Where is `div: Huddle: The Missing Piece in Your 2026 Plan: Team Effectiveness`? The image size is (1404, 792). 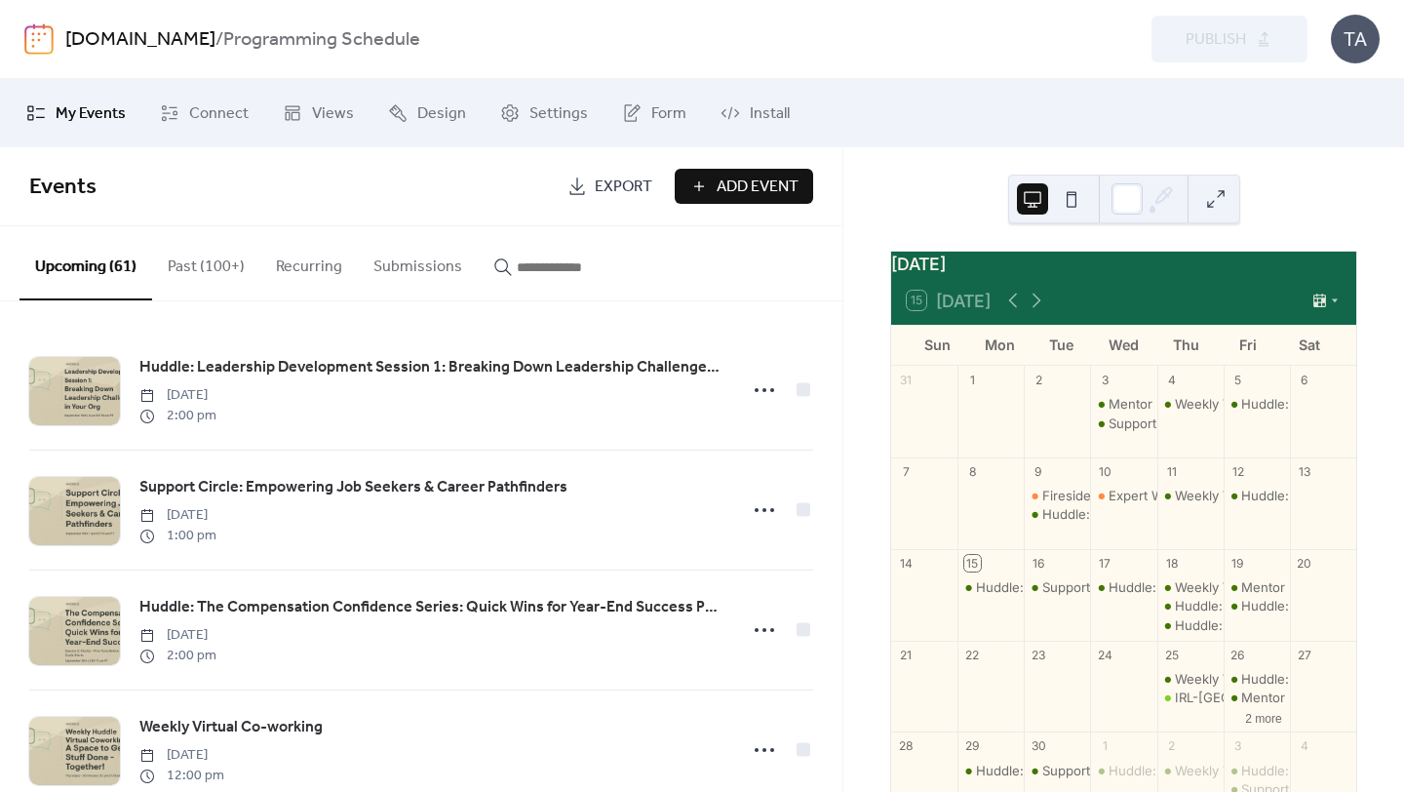 div: Huddle: The Missing Piece in Your 2026 Plan: Team Effectiveness is located at coordinates (1123, 770).